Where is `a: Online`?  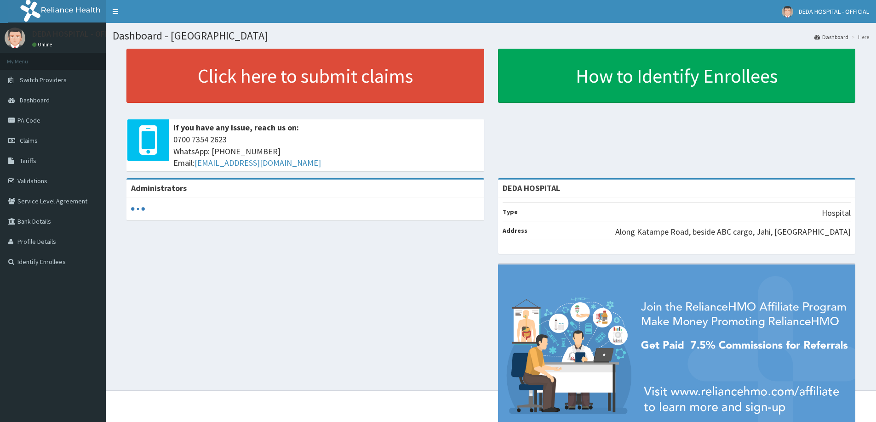
a: Online is located at coordinates (43, 45).